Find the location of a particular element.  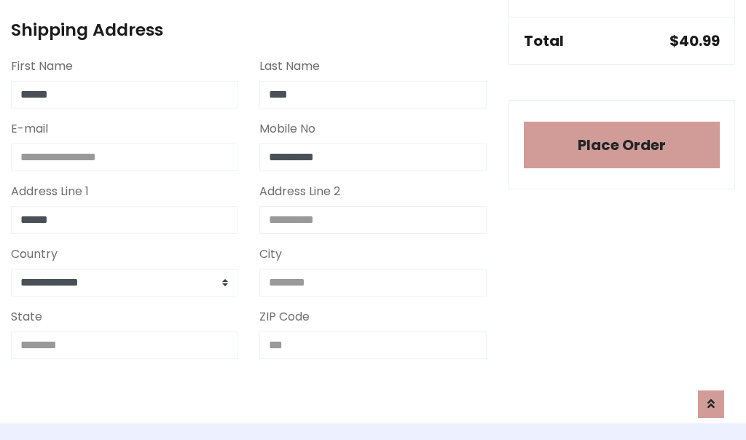

label: E-mail is located at coordinates (29, 129).